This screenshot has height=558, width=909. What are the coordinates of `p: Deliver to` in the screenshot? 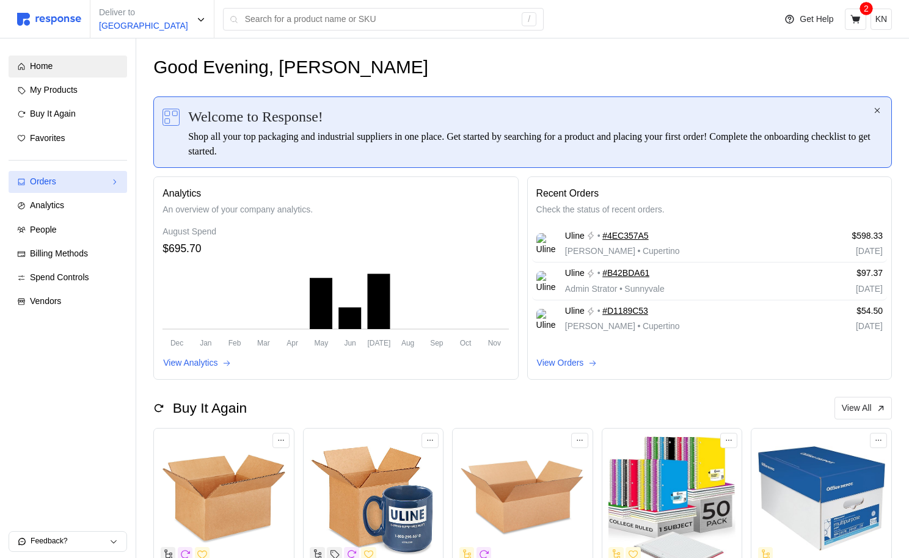 It's located at (144, 13).